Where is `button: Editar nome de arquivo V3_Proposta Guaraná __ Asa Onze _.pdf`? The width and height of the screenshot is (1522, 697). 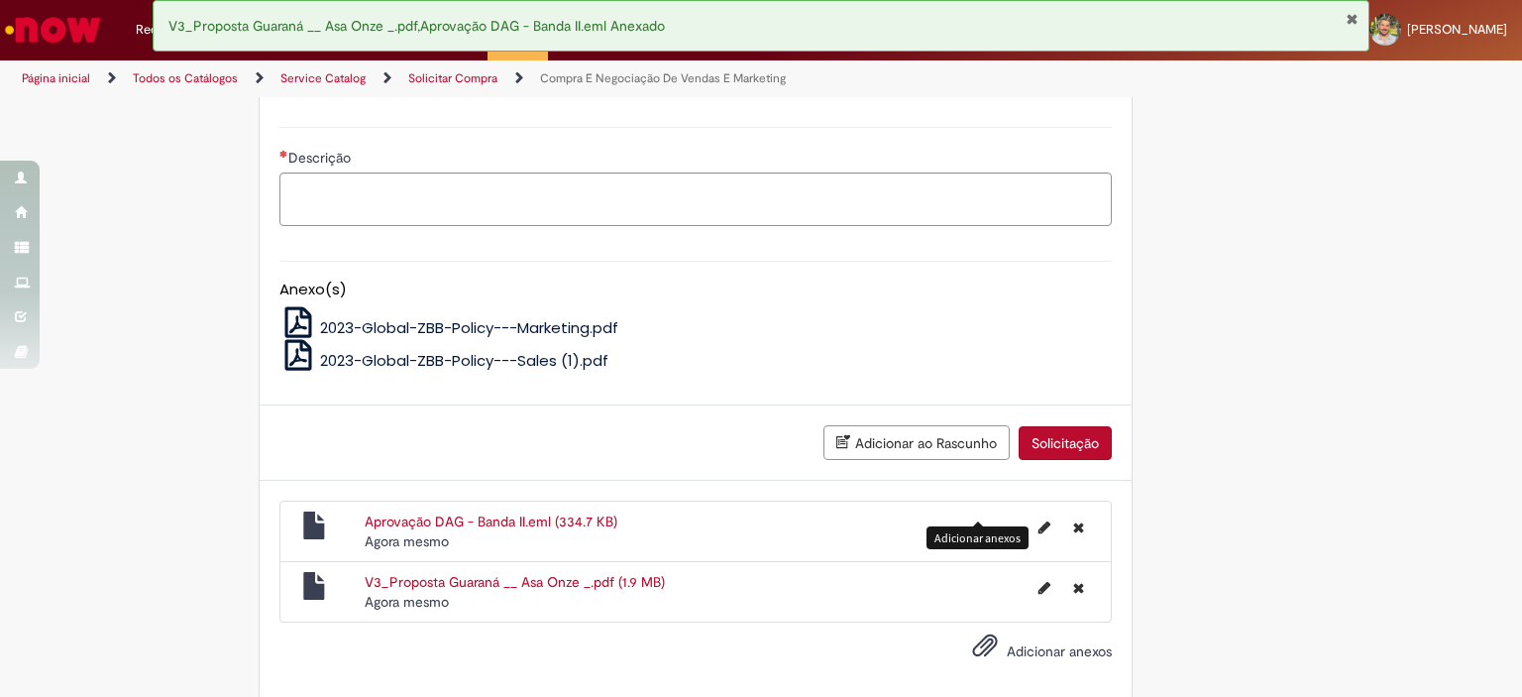 button: Editar nome de arquivo V3_Proposta Guaraná __ Asa Onze _.pdf is located at coordinates (1045, 588).